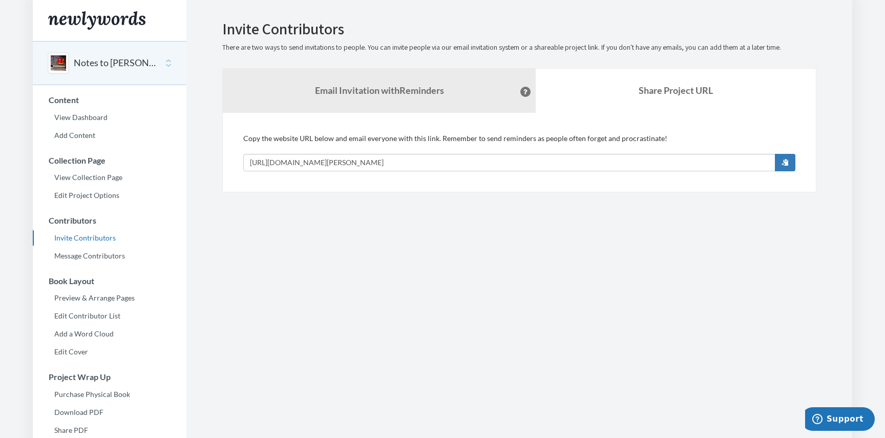 Image resolution: width=885 pixels, height=438 pixels. Describe the element at coordinates (110, 351) in the screenshot. I see `a: Edit Cover` at that location.